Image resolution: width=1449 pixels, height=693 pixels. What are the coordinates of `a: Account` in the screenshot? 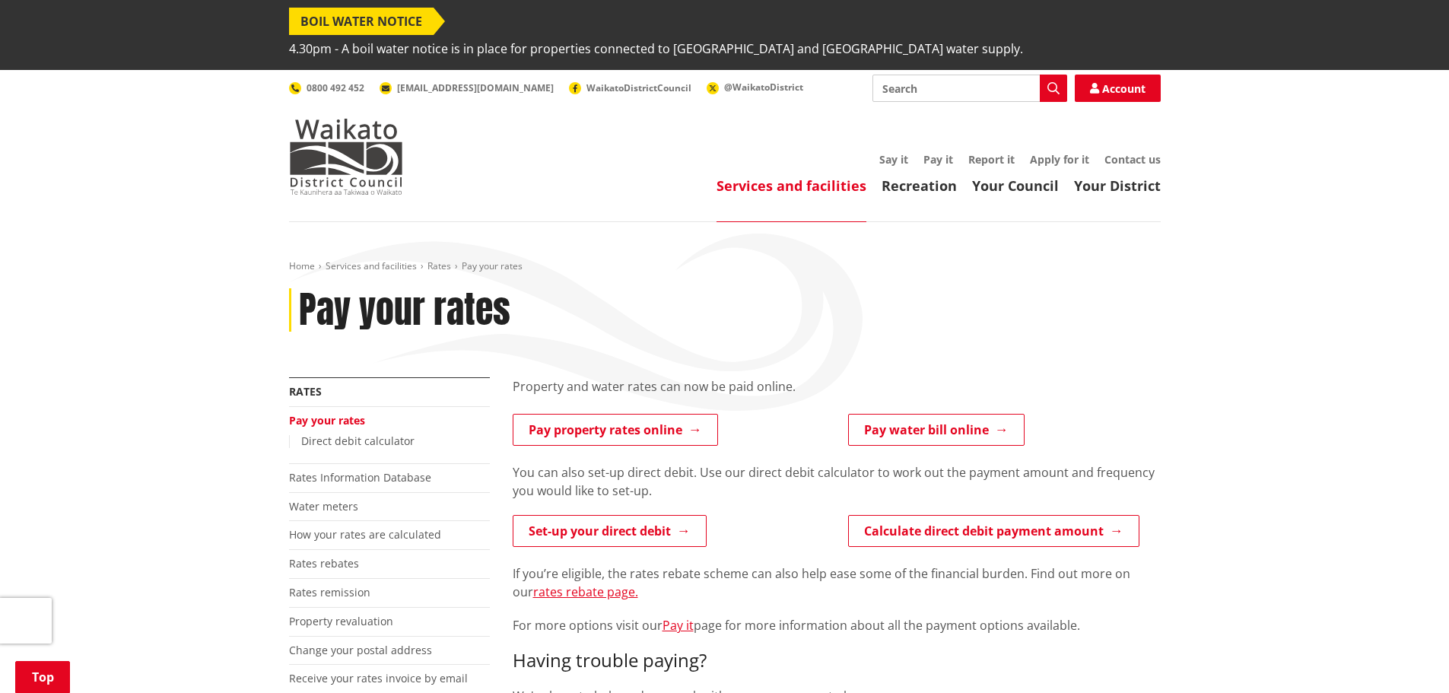 It's located at (1117, 88).